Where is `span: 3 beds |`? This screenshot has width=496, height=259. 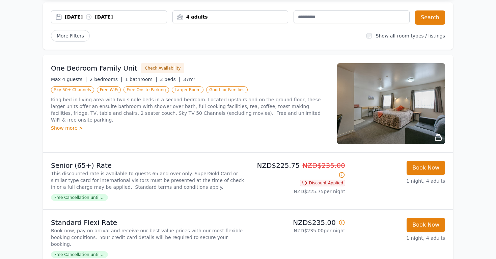 span: 3 beds | is located at coordinates (170, 79).